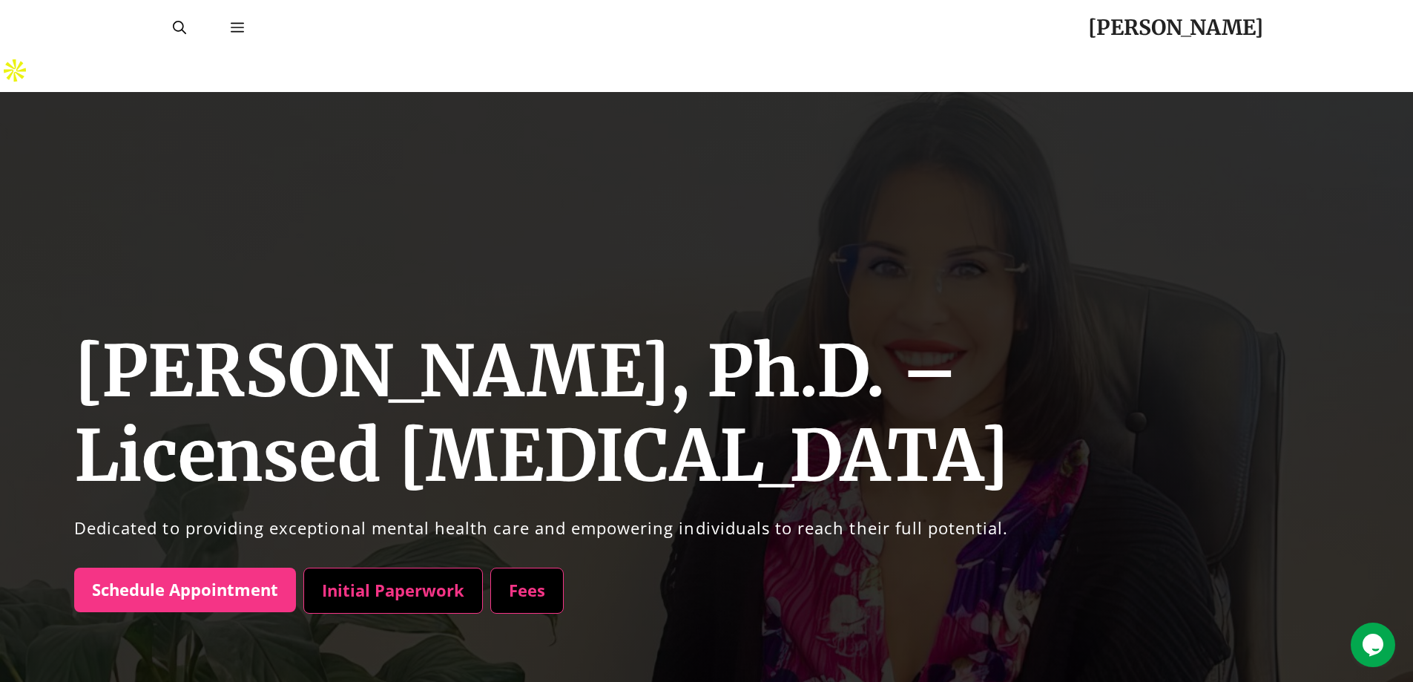 The image size is (1413, 682). Describe the element at coordinates (527, 590) in the screenshot. I see `a: Fees` at that location.